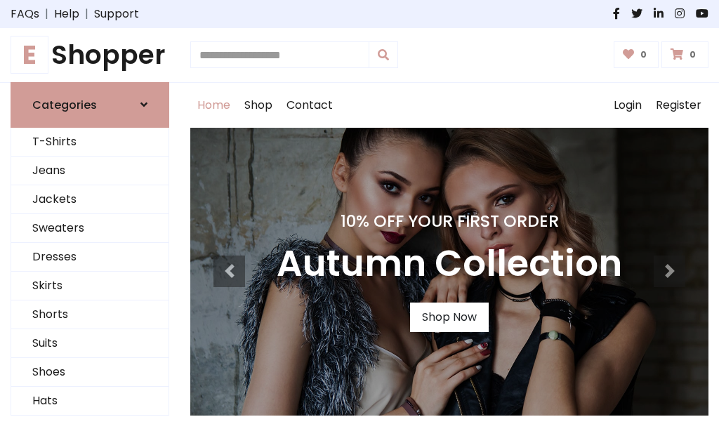 The height and width of the screenshot is (424, 719). I want to click on a: Login, so click(628, 105).